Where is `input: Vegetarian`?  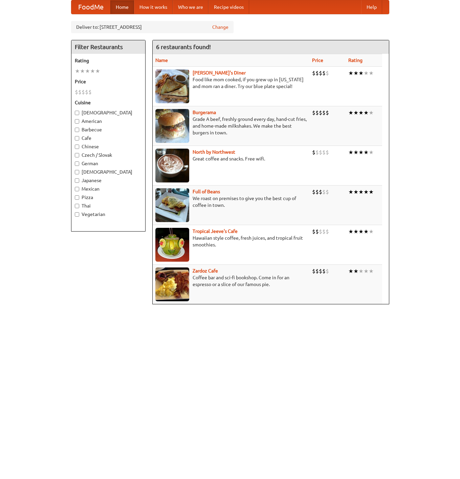
input: Vegetarian is located at coordinates (77, 214).